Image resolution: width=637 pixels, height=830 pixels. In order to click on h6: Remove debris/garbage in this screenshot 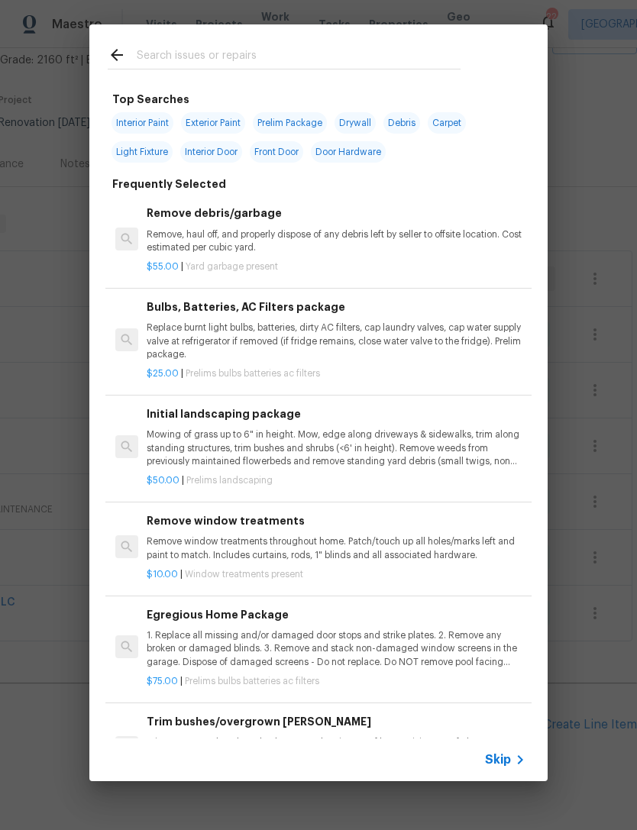, I will do `click(336, 213)`.